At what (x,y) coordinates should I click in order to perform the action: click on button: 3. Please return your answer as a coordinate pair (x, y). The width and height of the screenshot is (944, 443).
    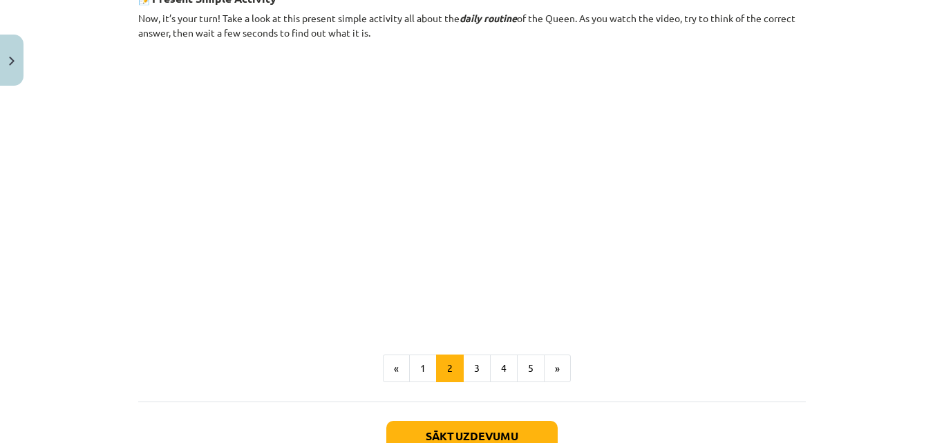
    Looking at the image, I should click on (477, 368).